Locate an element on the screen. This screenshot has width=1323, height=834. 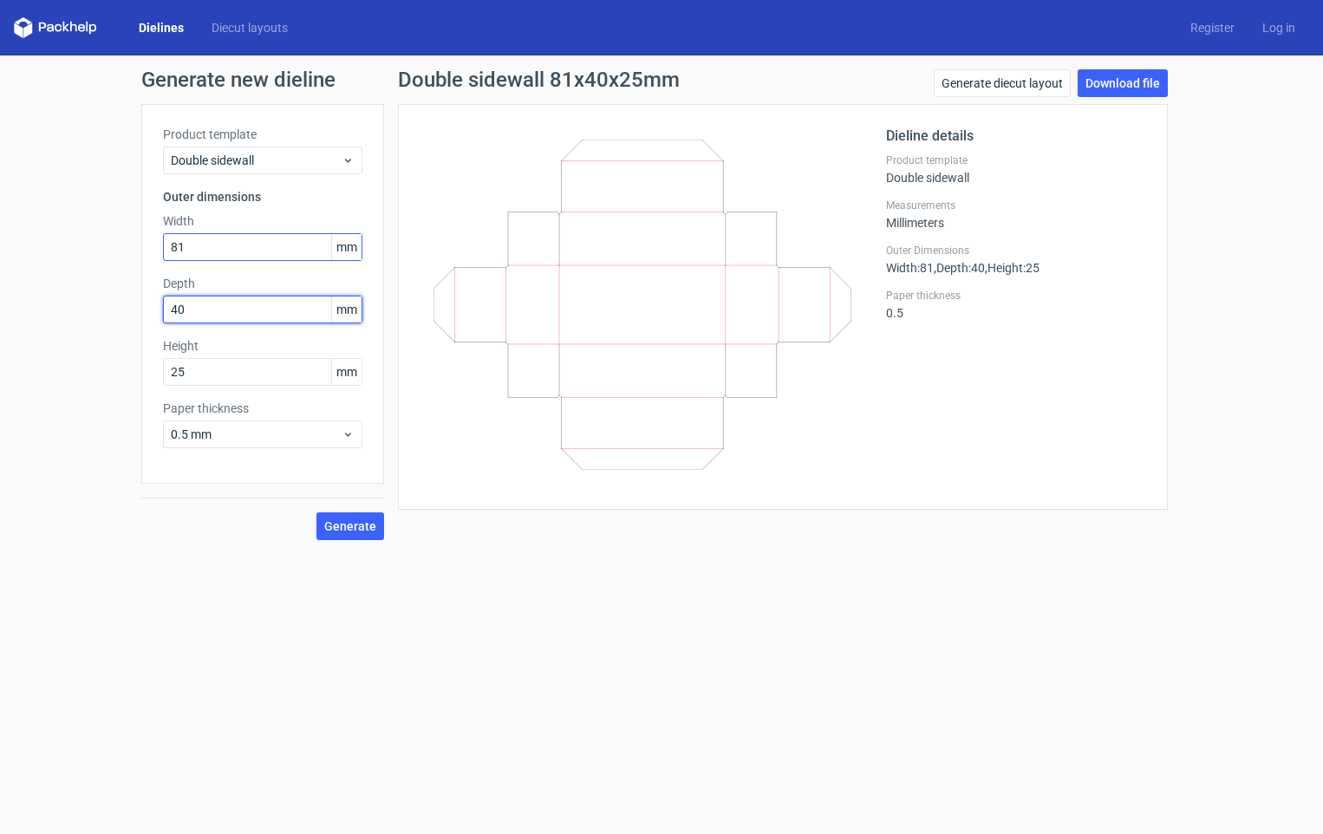
h3: Outer dimensions is located at coordinates (263, 197).